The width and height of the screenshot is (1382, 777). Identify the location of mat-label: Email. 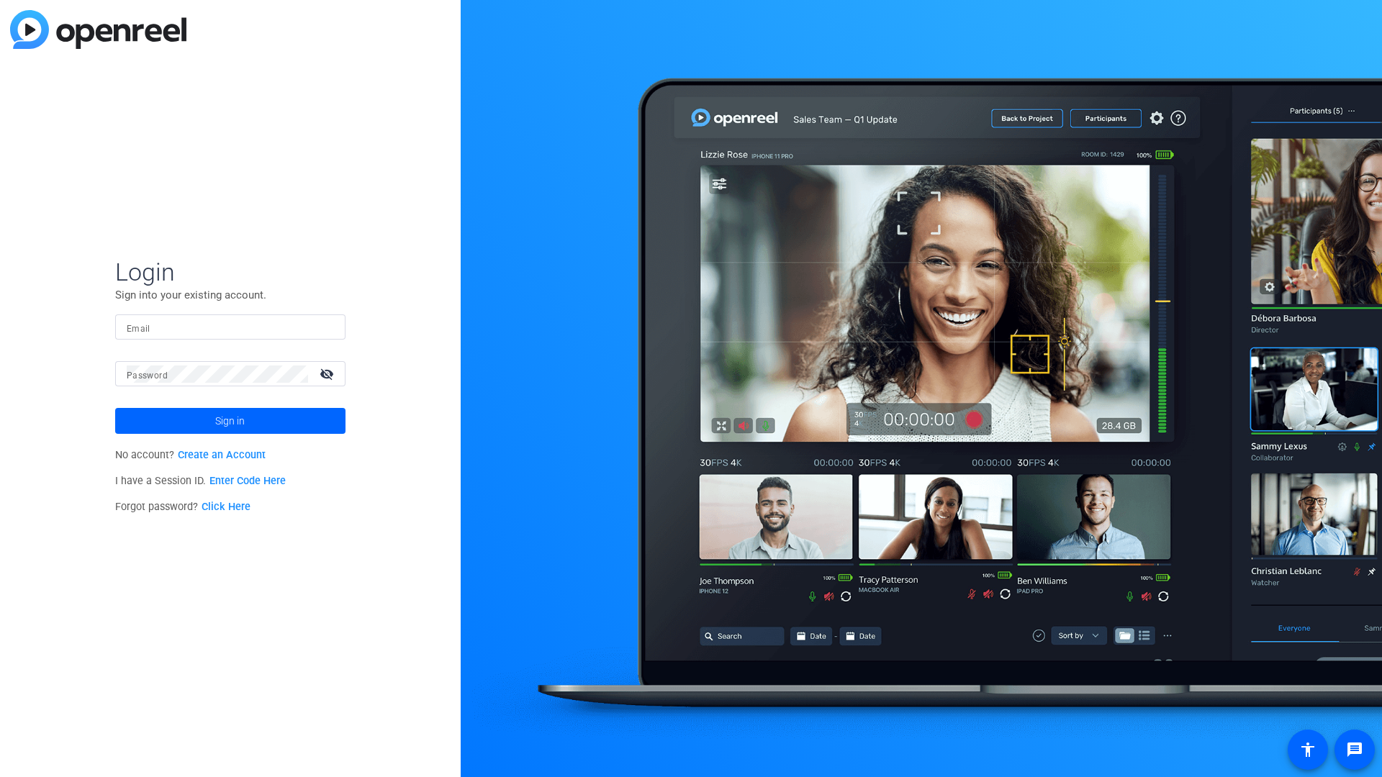
(138, 329).